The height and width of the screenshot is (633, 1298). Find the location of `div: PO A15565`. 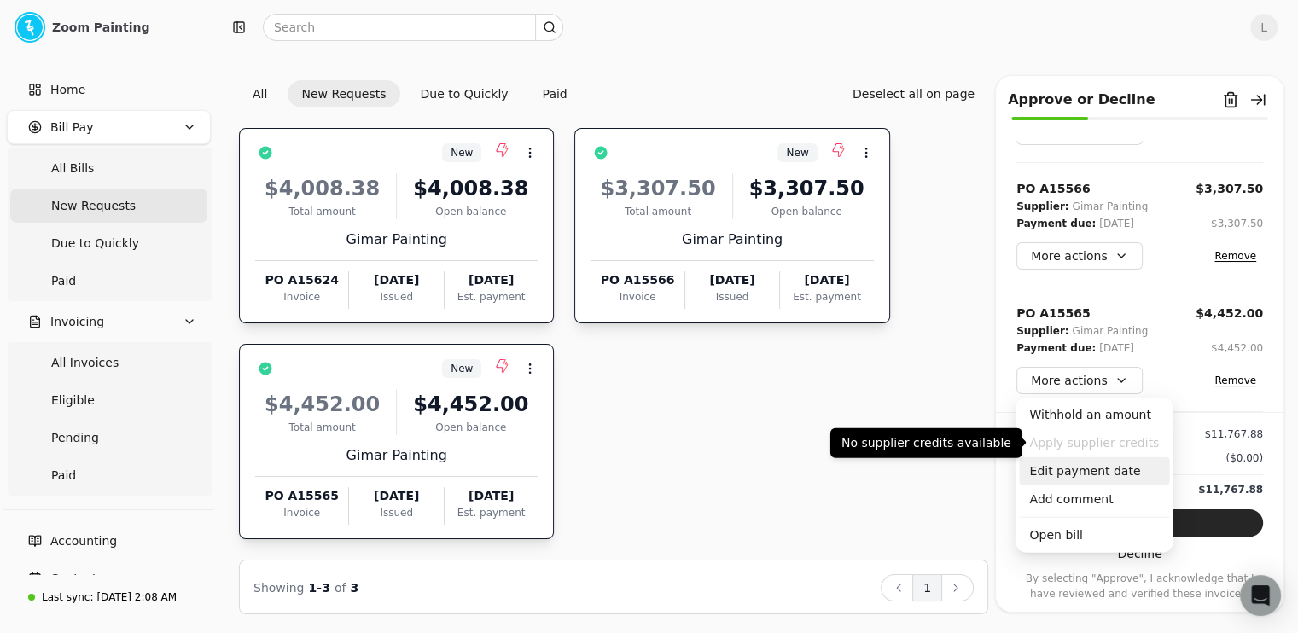

div: PO A15565 is located at coordinates (1053, 313).